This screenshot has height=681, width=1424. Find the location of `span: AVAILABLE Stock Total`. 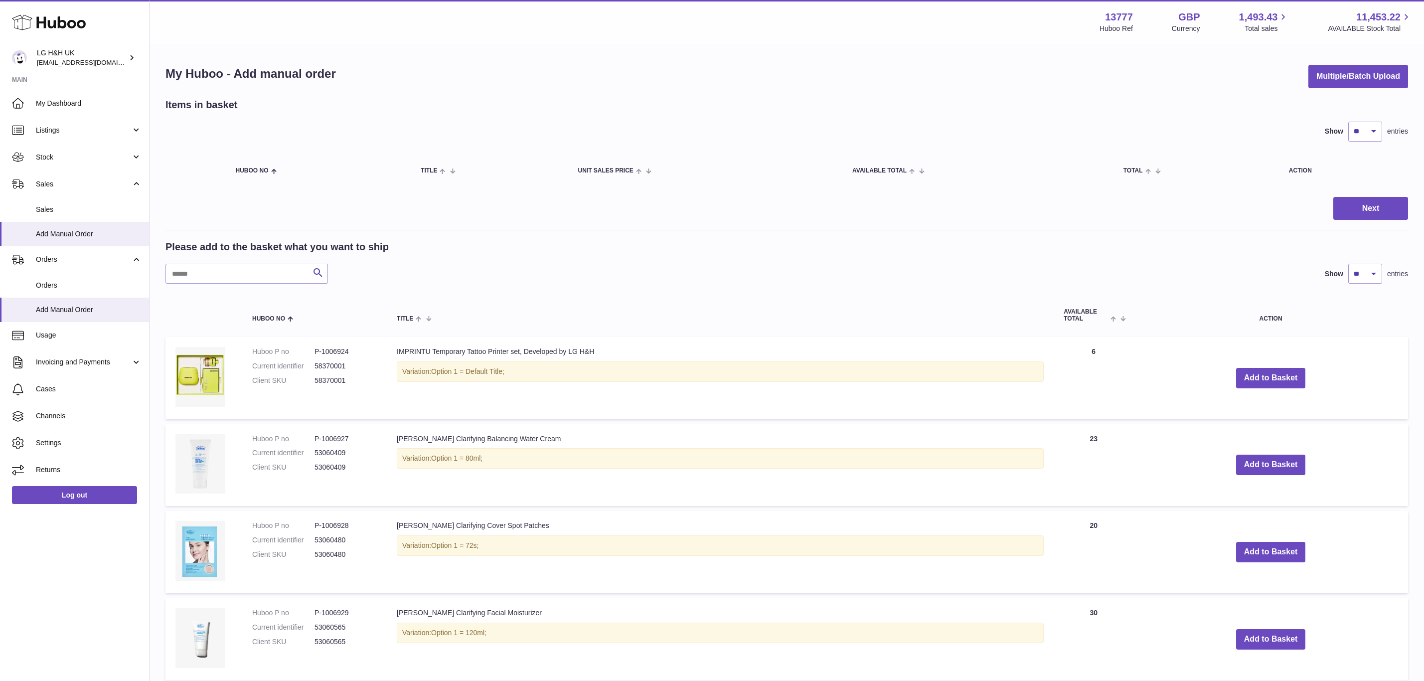

span: AVAILABLE Stock Total is located at coordinates (1369, 28).